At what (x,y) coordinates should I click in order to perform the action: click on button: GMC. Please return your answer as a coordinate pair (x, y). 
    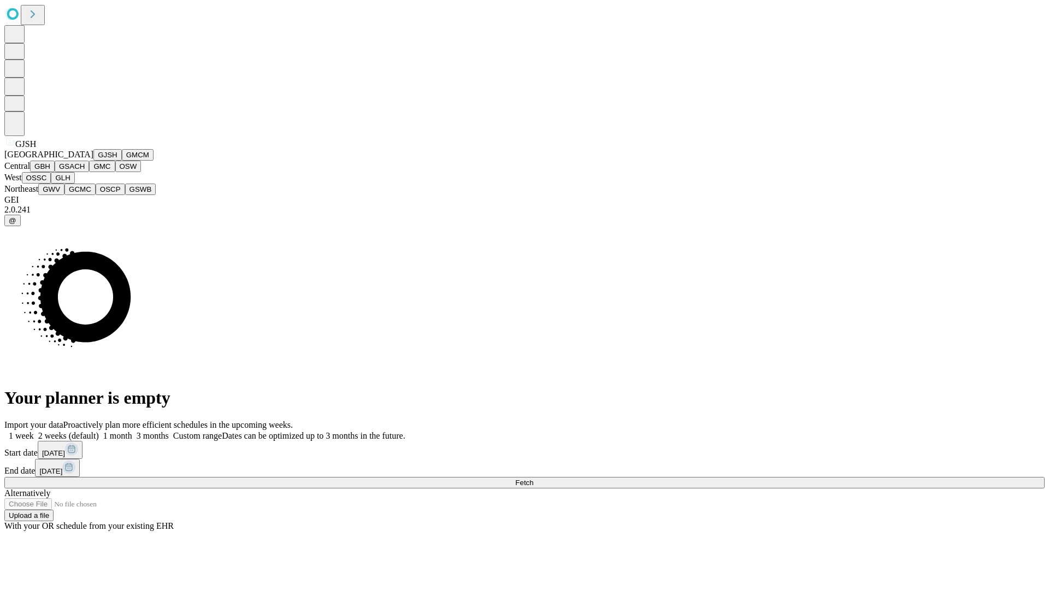
    Looking at the image, I should click on (102, 166).